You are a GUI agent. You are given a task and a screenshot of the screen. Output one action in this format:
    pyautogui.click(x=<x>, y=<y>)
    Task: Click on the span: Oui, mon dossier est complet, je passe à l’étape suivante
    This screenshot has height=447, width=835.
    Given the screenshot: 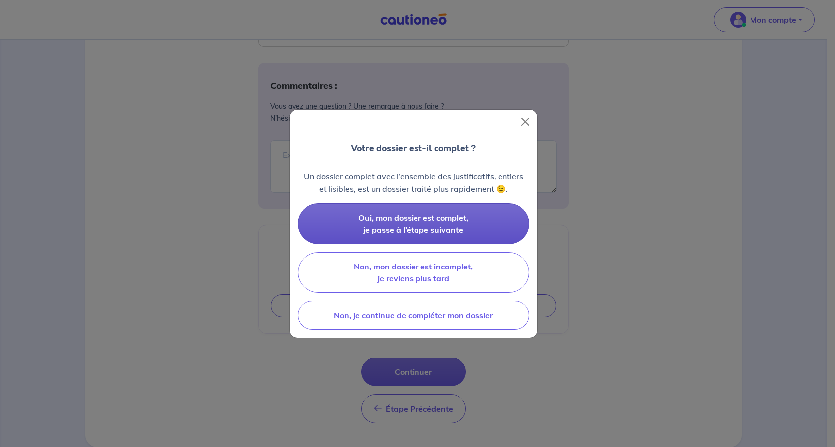 What is the action you would take?
    pyautogui.click(x=413, y=224)
    